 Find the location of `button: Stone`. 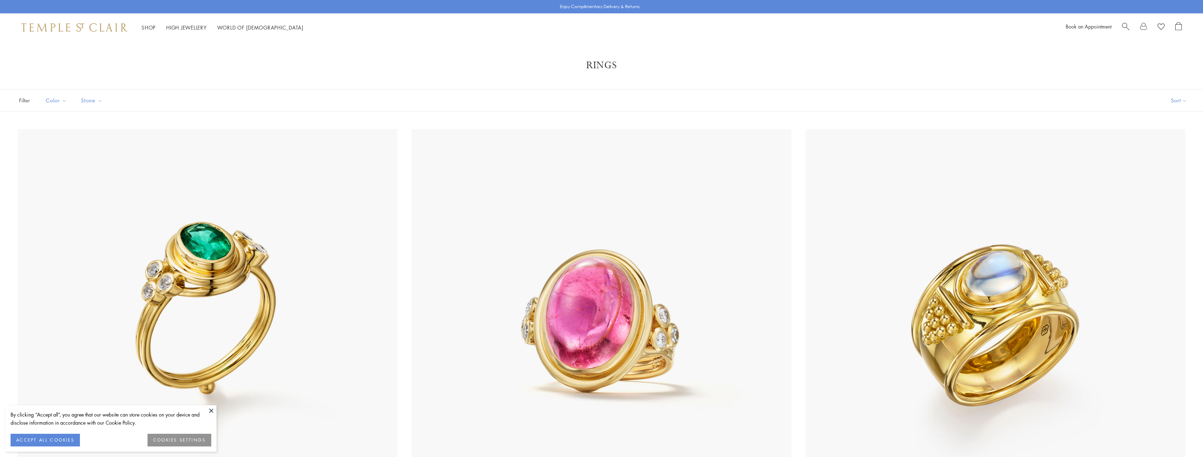

button: Stone is located at coordinates (92, 100).